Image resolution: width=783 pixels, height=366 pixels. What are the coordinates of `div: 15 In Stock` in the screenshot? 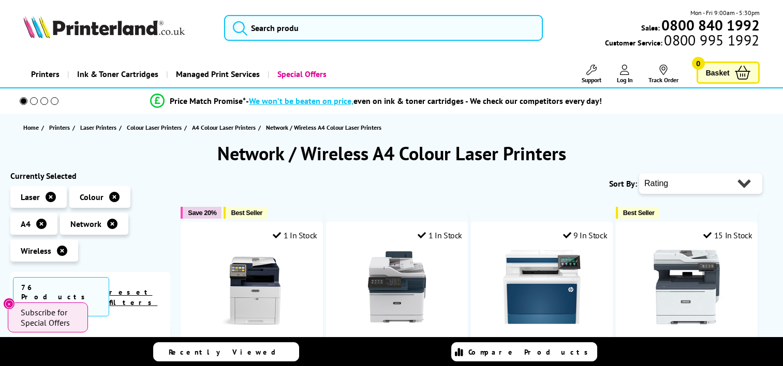 It's located at (727, 235).